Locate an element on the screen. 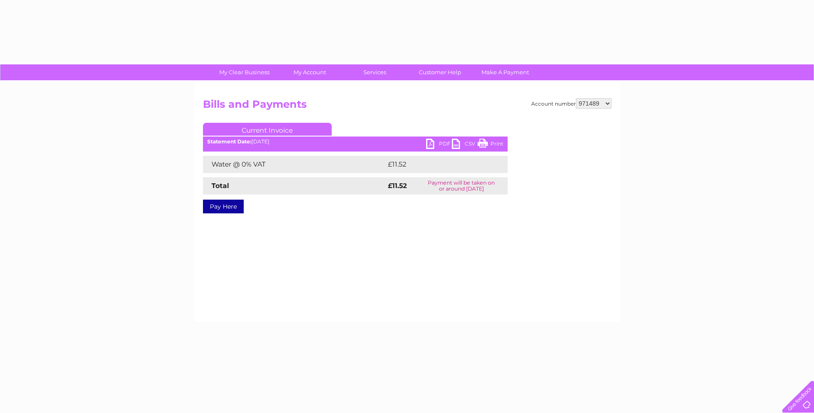  a: Current Invoice is located at coordinates (267, 129).